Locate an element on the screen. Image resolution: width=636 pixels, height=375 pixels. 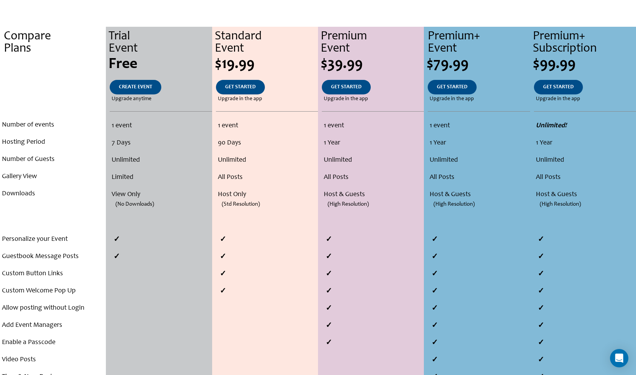
div: Premium Event is located at coordinates (372, 43).